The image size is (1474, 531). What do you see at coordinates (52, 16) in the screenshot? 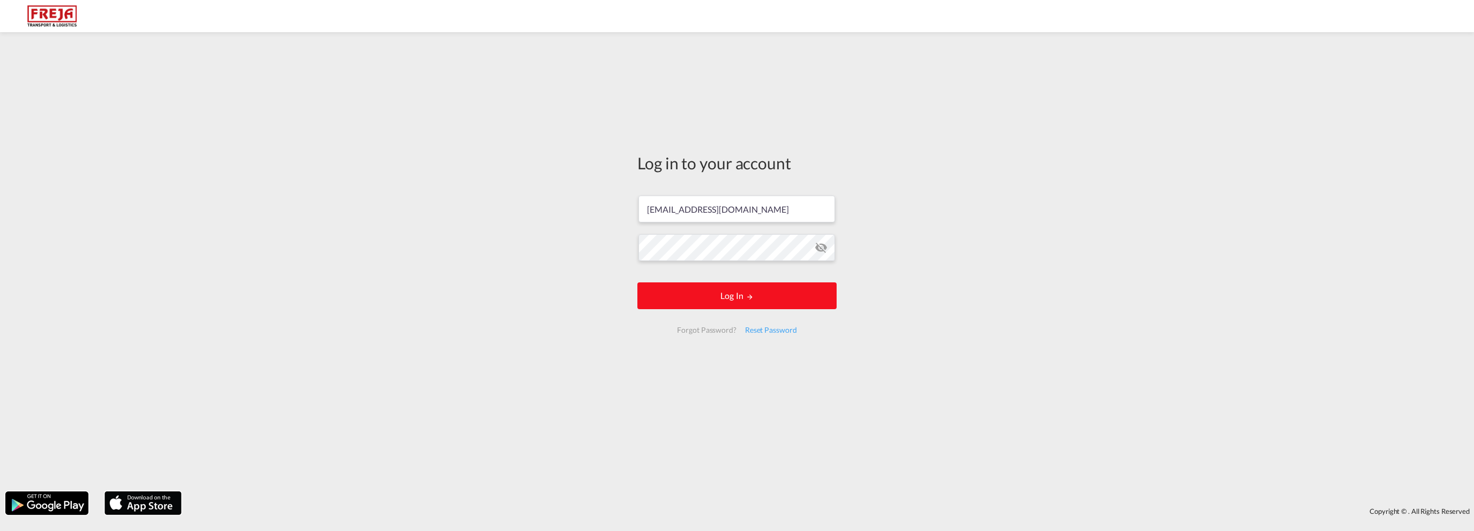
I see `img: 586607c025bf11f083711d99603023e7.png` at bounding box center [52, 16].